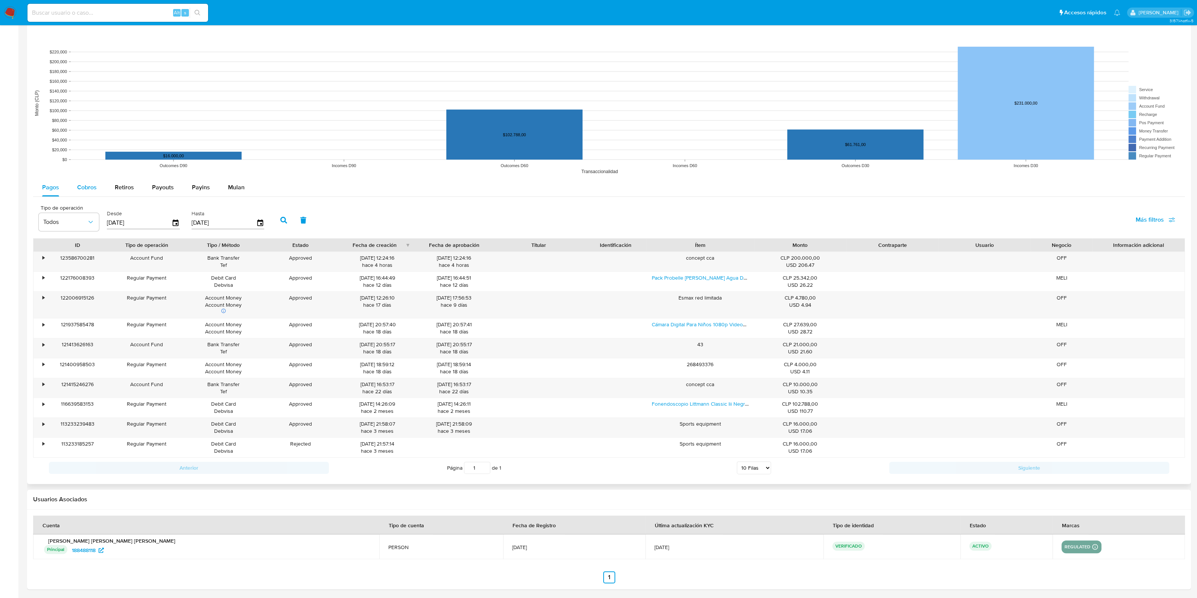  What do you see at coordinates (1085, 12) in the screenshot?
I see `span: Accesos rápidos` at bounding box center [1085, 12].